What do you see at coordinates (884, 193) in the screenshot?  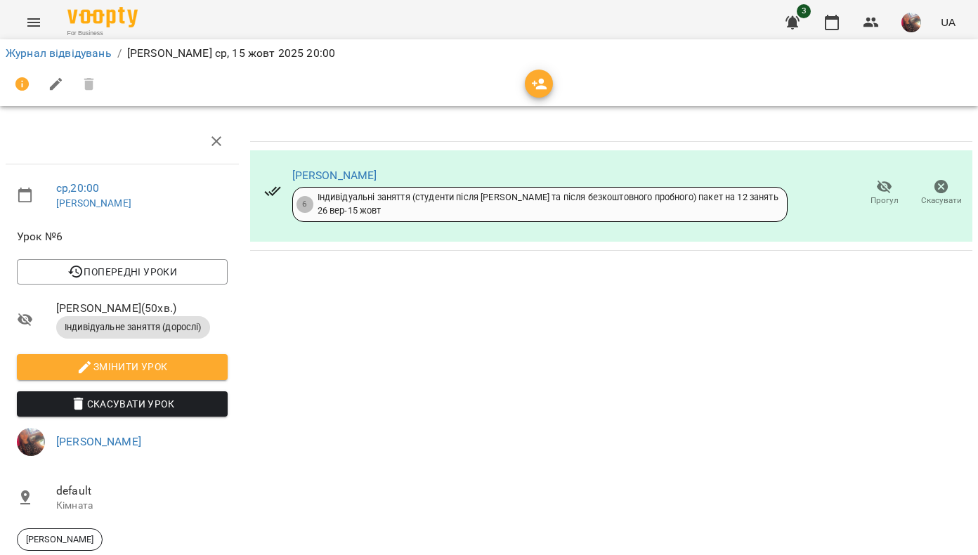 I see `button: Прогул` at bounding box center [884, 193].